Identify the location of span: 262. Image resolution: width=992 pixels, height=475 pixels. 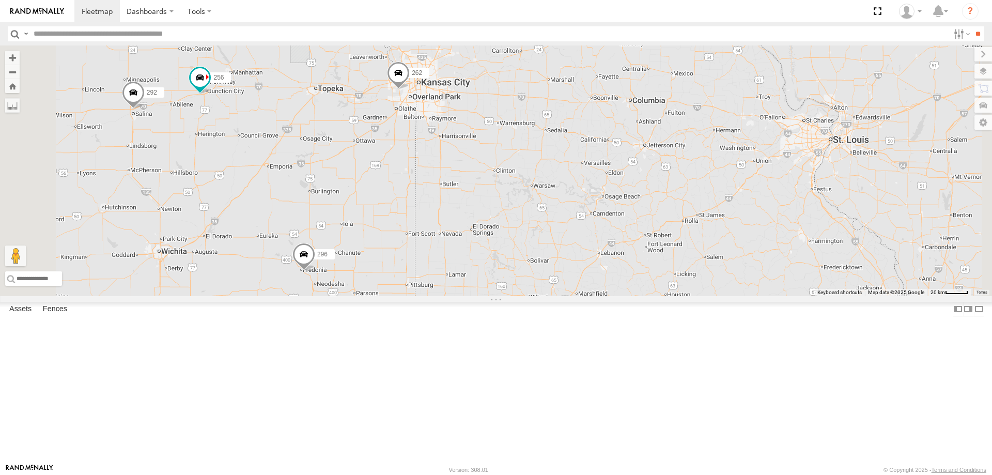
(417, 73).